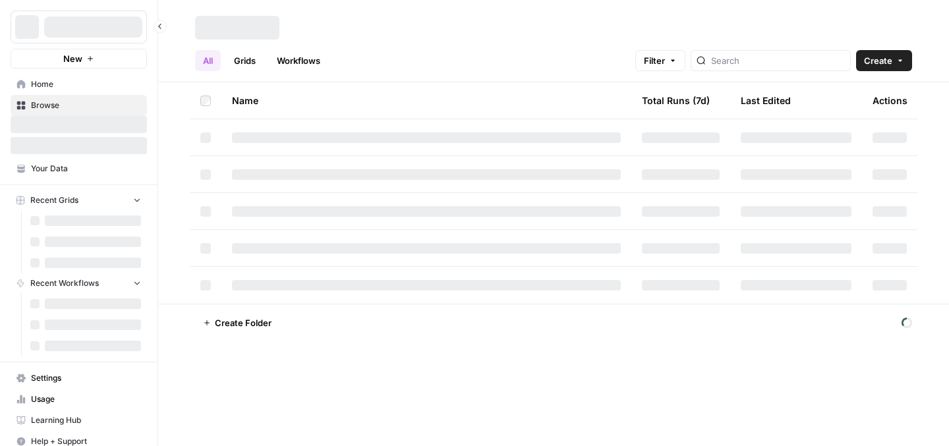 The width and height of the screenshot is (949, 446). What do you see at coordinates (86, 84) in the screenshot?
I see `span: Home` at bounding box center [86, 84].